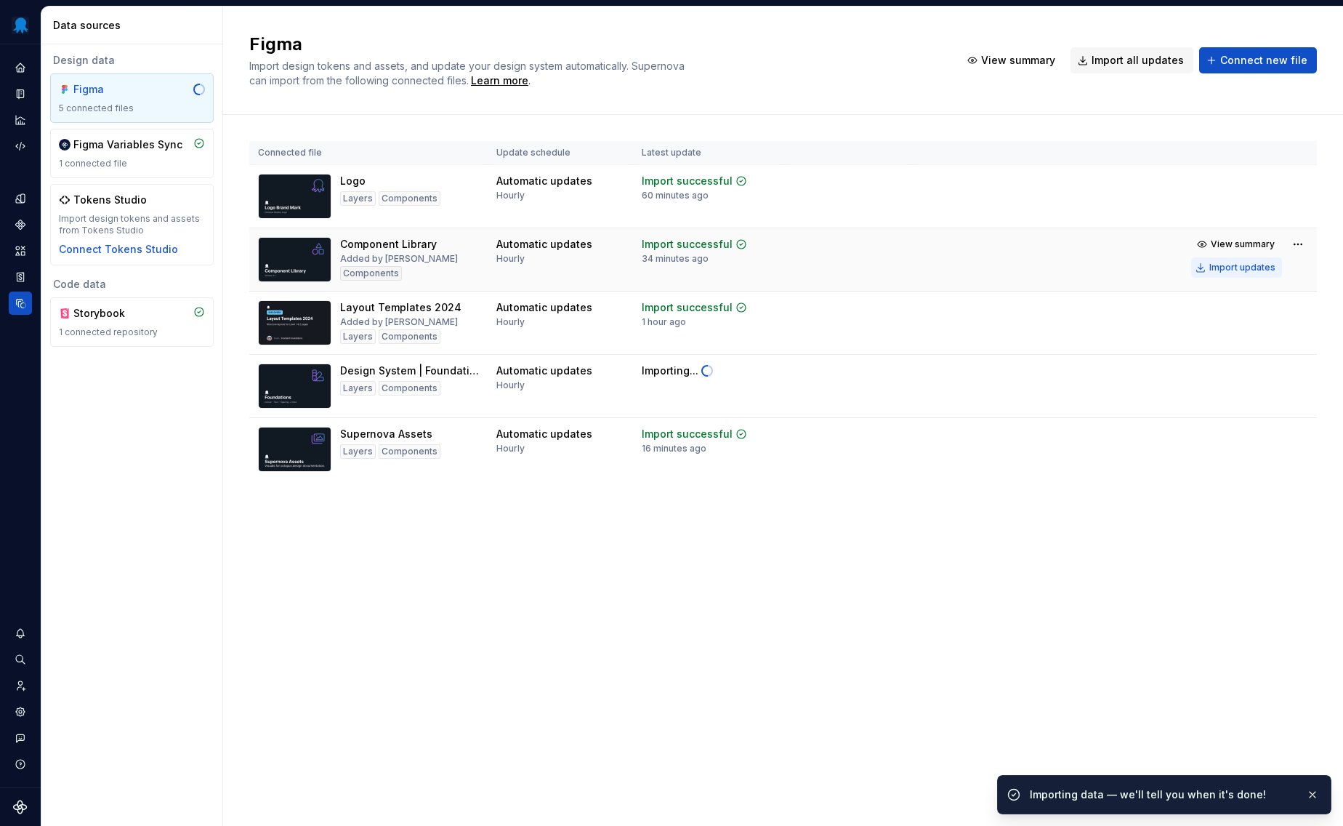 Image resolution: width=1343 pixels, height=826 pixels. I want to click on div: Component Library, so click(388, 244).